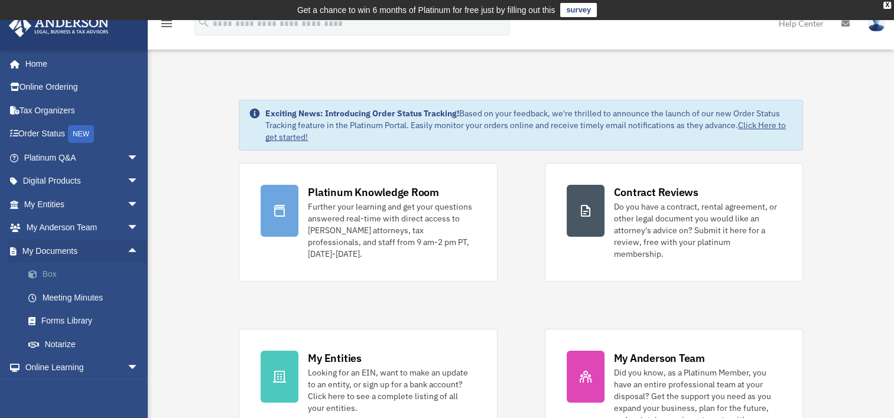 Image resolution: width=894 pixels, height=418 pixels. Describe the element at coordinates (82, 134) in the screenshot. I see `a: Order StatusNEW` at that location.